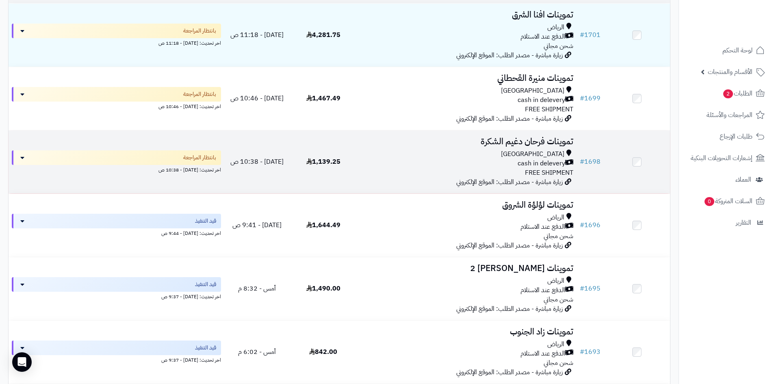 Image resolution: width=774 pixels, height=384 pixels. What do you see at coordinates (737, 93) in the screenshot?
I see `span: الطلبات` at bounding box center [737, 93].